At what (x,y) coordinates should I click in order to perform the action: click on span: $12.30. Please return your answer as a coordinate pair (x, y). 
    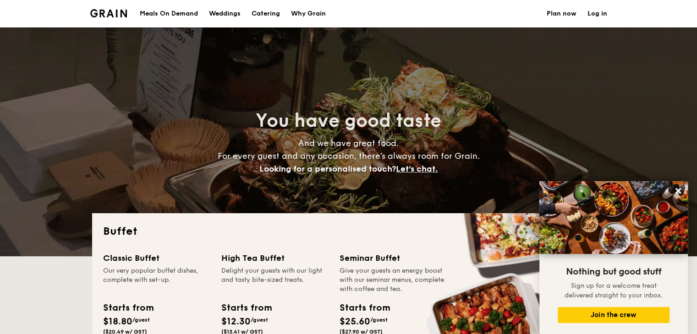
    Looking at the image, I should click on (236, 322).